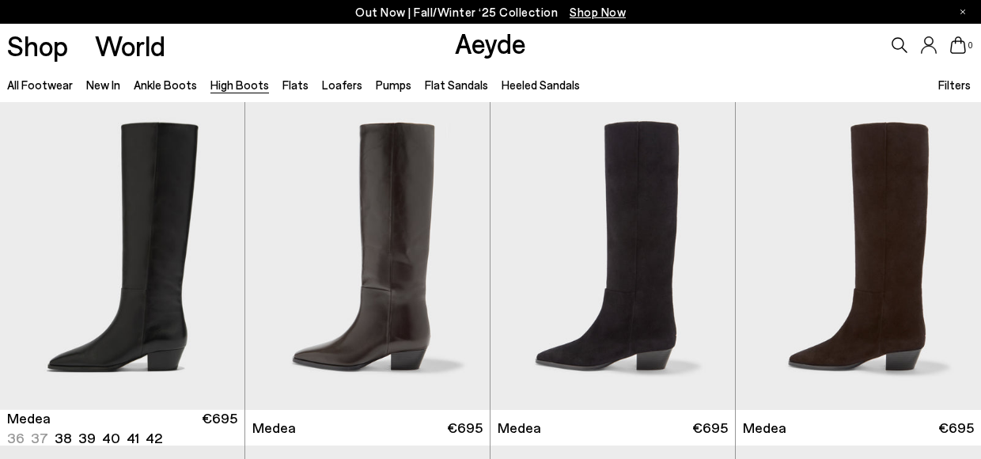 This screenshot has width=981, height=459. Describe the element at coordinates (295, 85) in the screenshot. I see `a: Flats` at that location.